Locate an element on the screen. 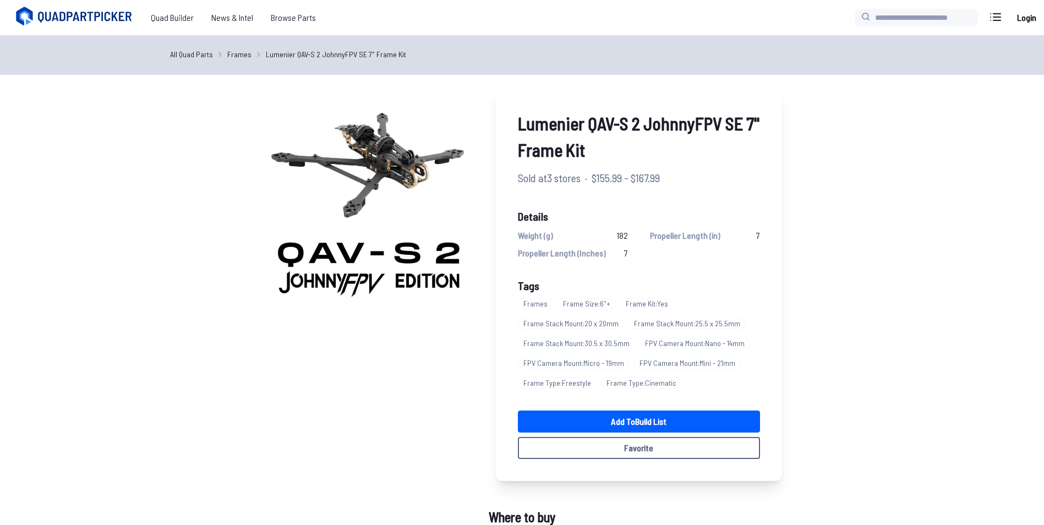  span: Tags is located at coordinates (528, 286).